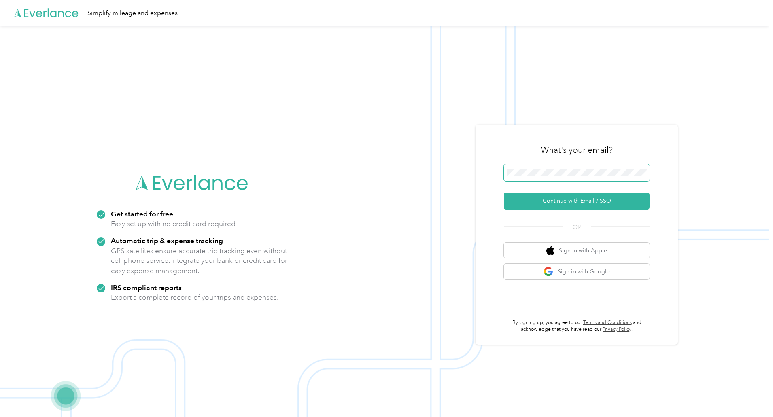 The image size is (773, 417). I want to click on button: apple logoSign in with Apple, so click(576, 250).